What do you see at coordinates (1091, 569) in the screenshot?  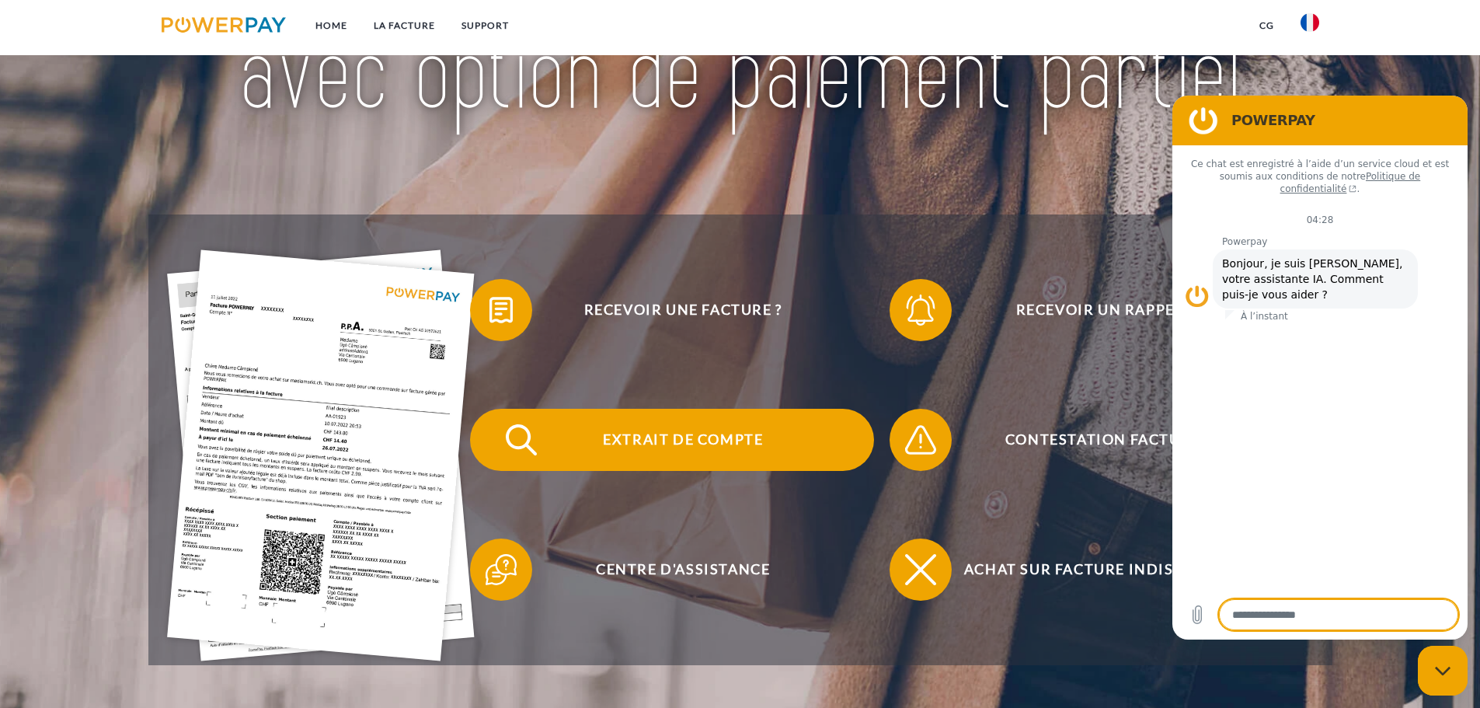 I see `a: Achat sur facture indisponible` at bounding box center [1091, 569].